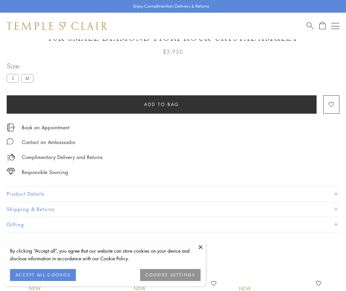  Describe the element at coordinates (161, 105) in the screenshot. I see `button: Add to bag` at that location.